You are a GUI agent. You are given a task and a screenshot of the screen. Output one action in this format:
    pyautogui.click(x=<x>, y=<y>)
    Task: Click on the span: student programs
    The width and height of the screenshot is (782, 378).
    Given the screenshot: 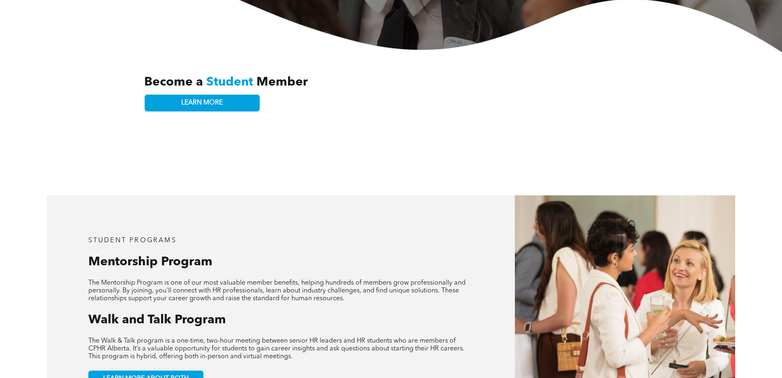 What is the action you would take?
    pyautogui.click(x=132, y=240)
    